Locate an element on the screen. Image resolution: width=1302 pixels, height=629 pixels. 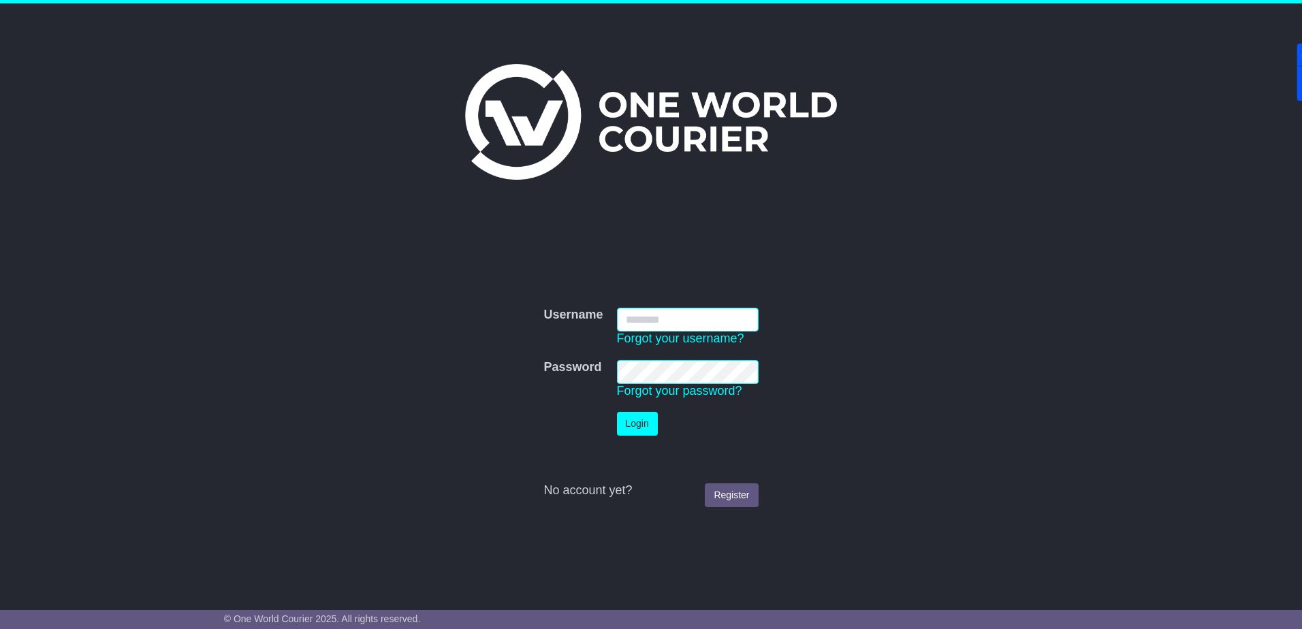
button: Login is located at coordinates (637, 423).